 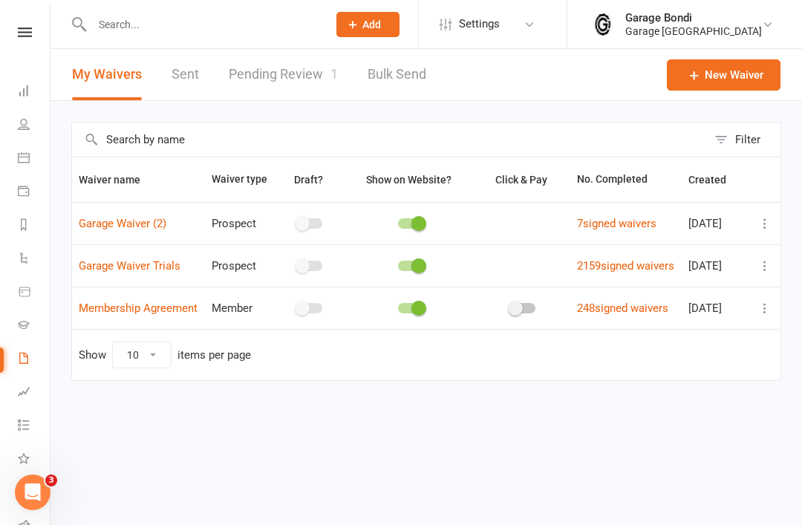 What do you see at coordinates (117, 180) in the screenshot?
I see `button: Waiver name` at bounding box center [117, 180].